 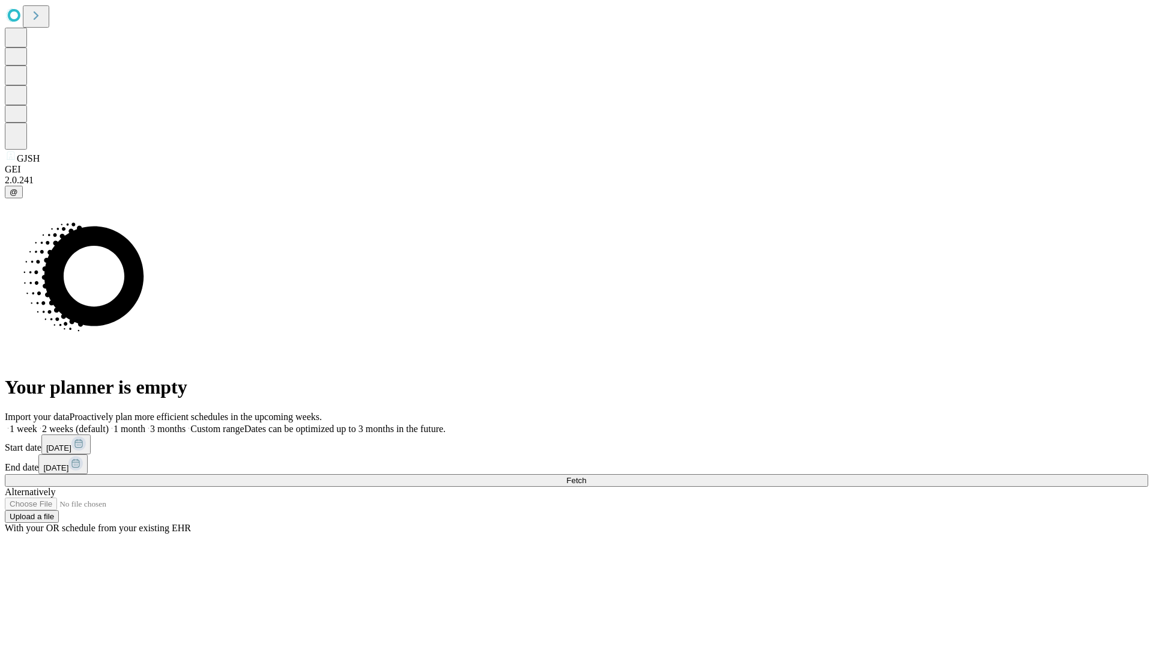 What do you see at coordinates (98, 527) in the screenshot?
I see `span: With your OR schedule from your existing EHR` at bounding box center [98, 527].